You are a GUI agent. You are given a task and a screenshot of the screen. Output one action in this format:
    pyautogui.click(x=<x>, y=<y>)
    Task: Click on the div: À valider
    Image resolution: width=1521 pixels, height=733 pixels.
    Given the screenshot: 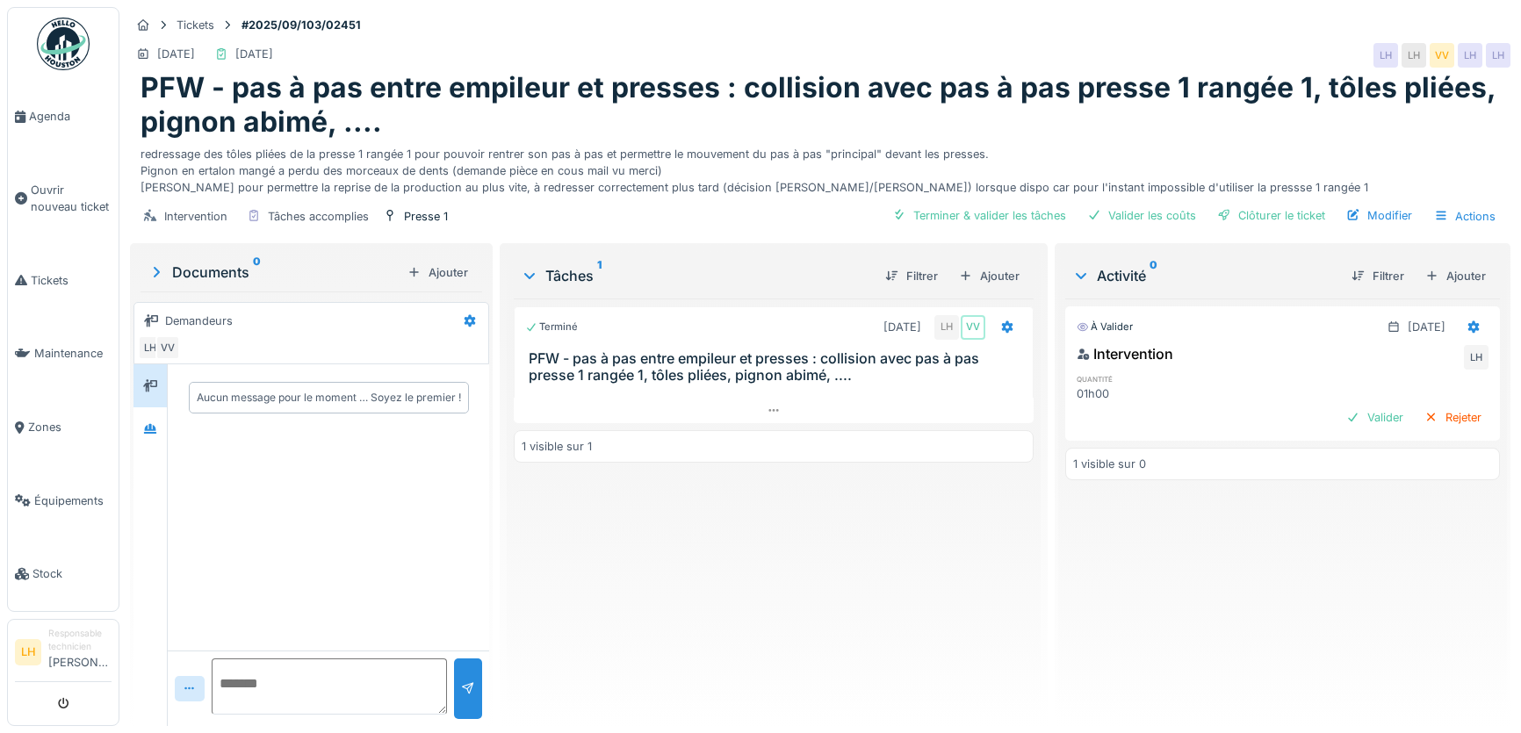 What is the action you would take?
    pyautogui.click(x=1105, y=327)
    